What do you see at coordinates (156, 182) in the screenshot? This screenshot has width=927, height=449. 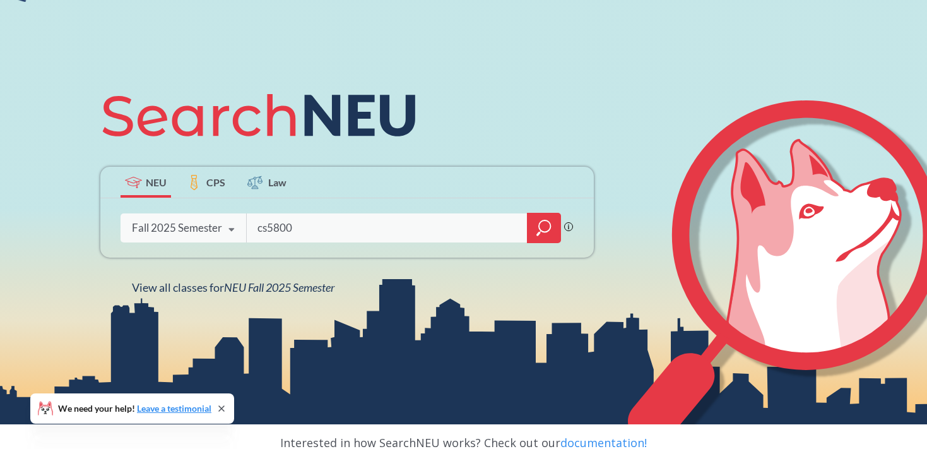 I see `span: NEU` at bounding box center [156, 182].